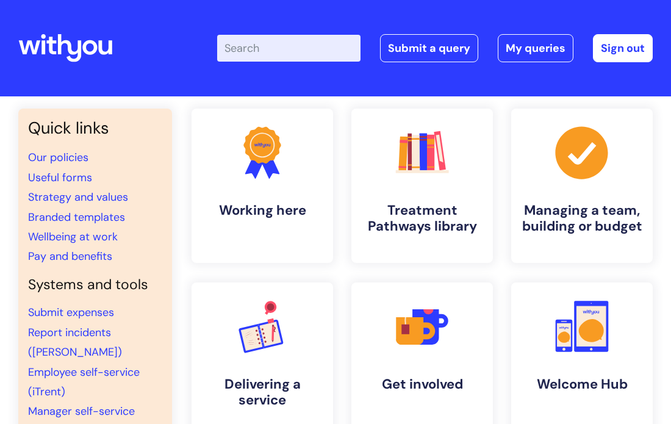 Image resolution: width=671 pixels, height=424 pixels. I want to click on a: My queries, so click(536, 48).